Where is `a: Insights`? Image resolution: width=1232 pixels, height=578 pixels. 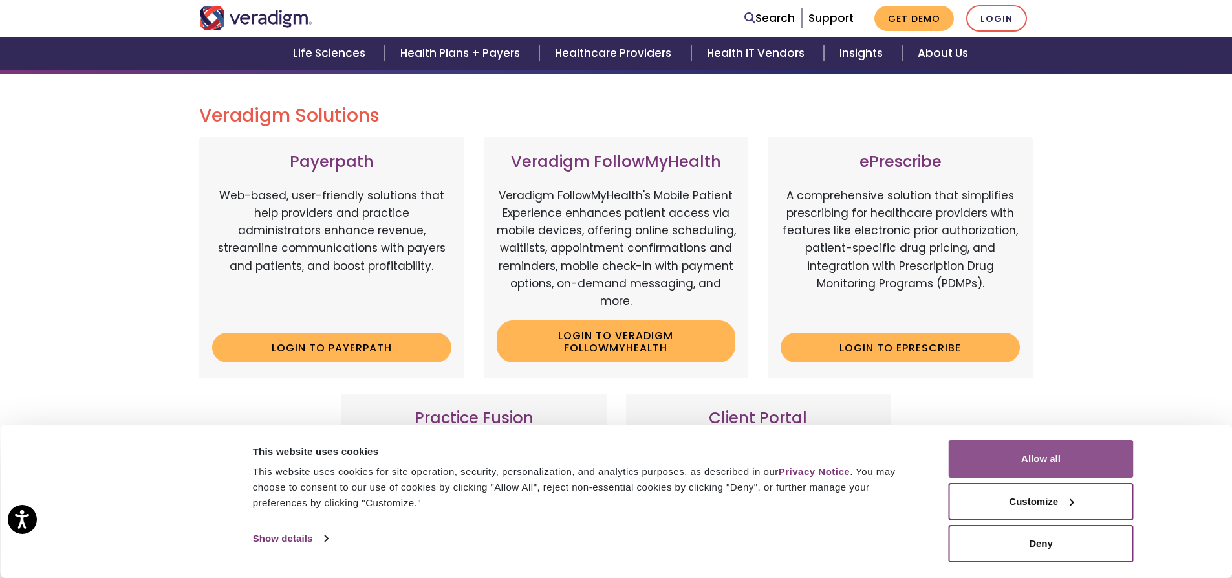 a: Insights is located at coordinates (863, 53).